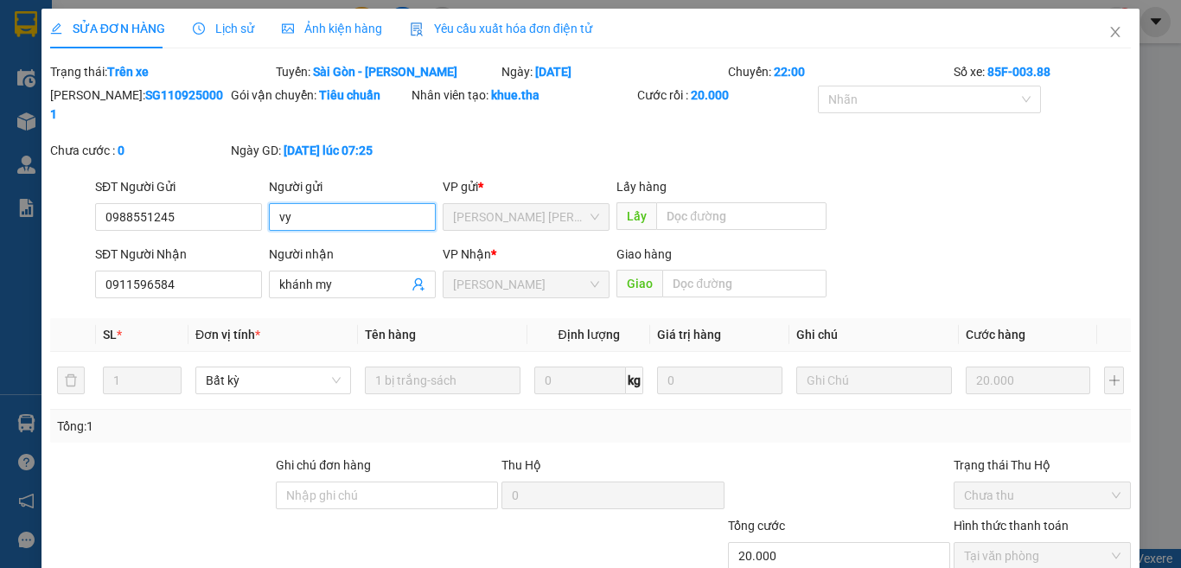  I want to click on span: picture, so click(288, 29).